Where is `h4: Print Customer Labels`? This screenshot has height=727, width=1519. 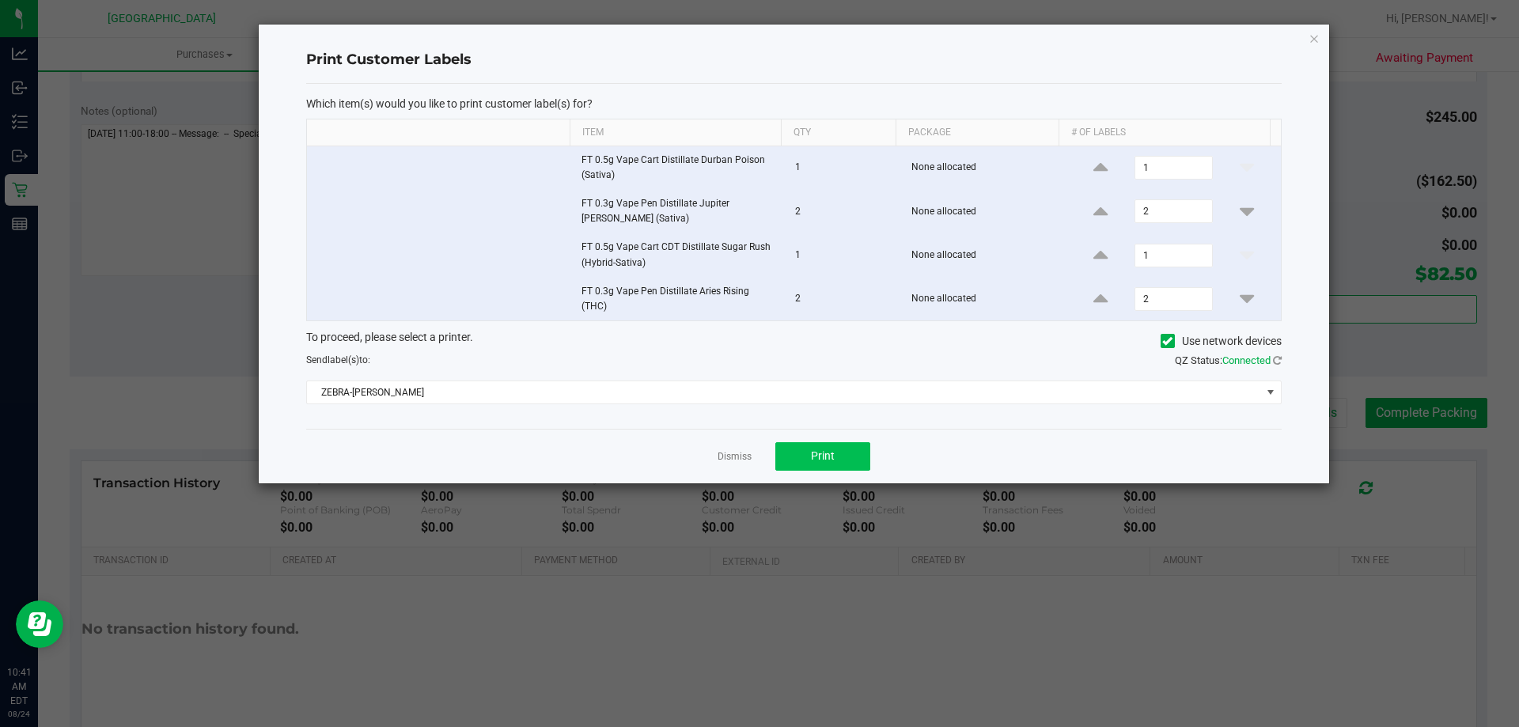
h4: Print Customer Labels is located at coordinates (793, 60).